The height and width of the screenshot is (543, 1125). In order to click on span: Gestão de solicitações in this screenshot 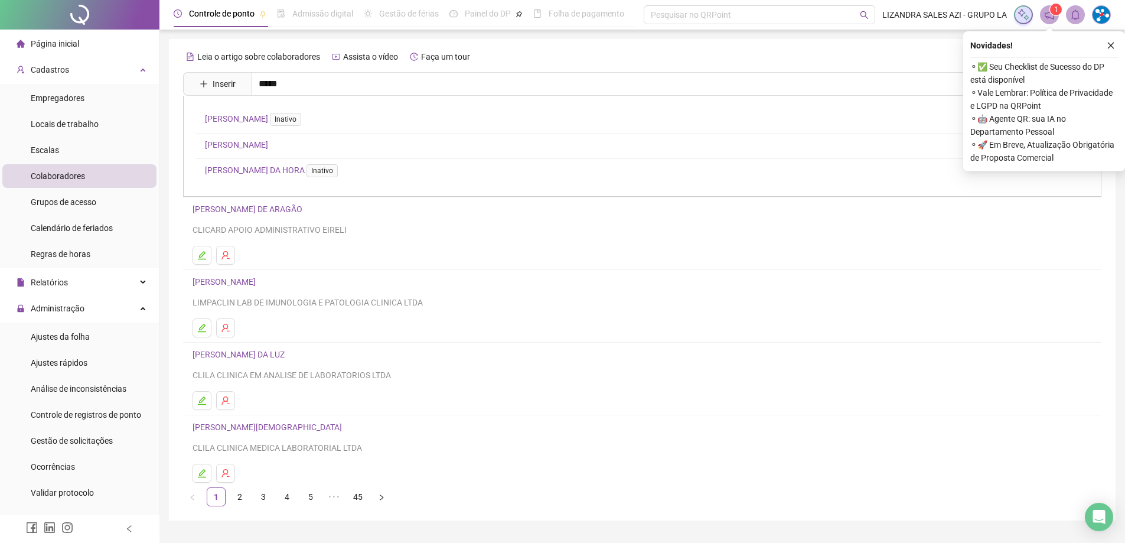, I will do `click(71, 440)`.